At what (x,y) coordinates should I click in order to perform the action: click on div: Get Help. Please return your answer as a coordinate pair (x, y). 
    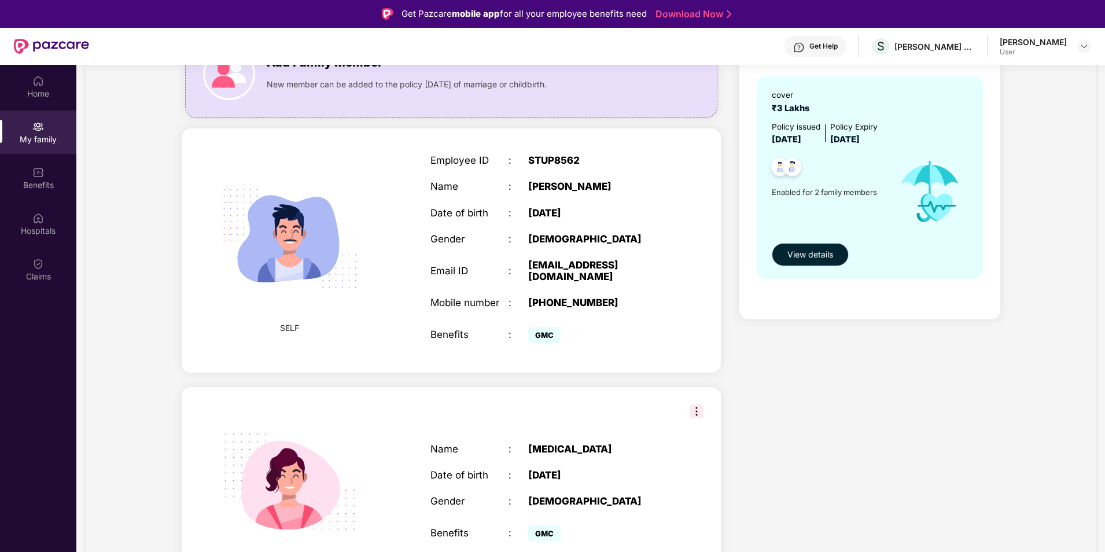
    Looking at the image, I should click on (823, 46).